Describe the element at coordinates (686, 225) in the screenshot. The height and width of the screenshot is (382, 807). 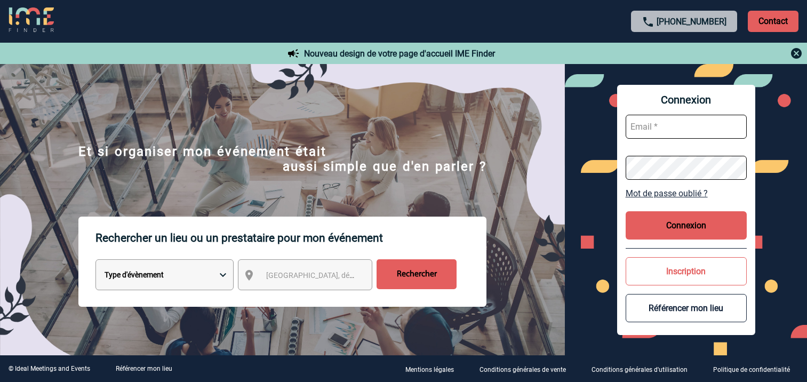
I see `button: Connexion` at that location.